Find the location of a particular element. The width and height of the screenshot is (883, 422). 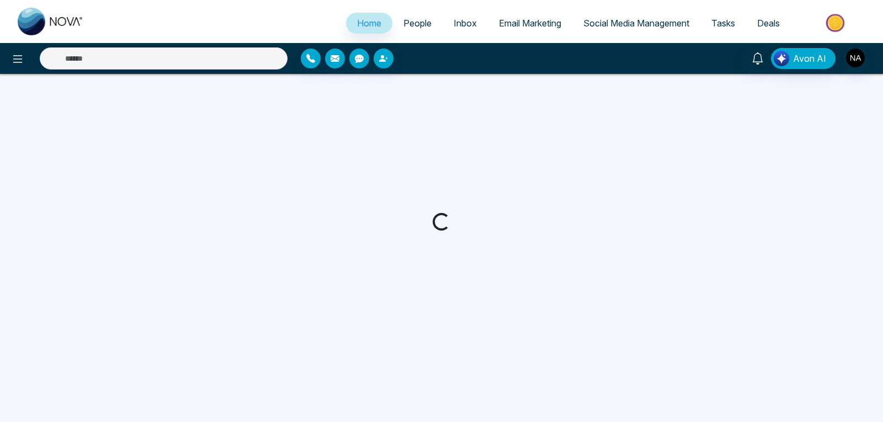

a: People is located at coordinates (417, 23).